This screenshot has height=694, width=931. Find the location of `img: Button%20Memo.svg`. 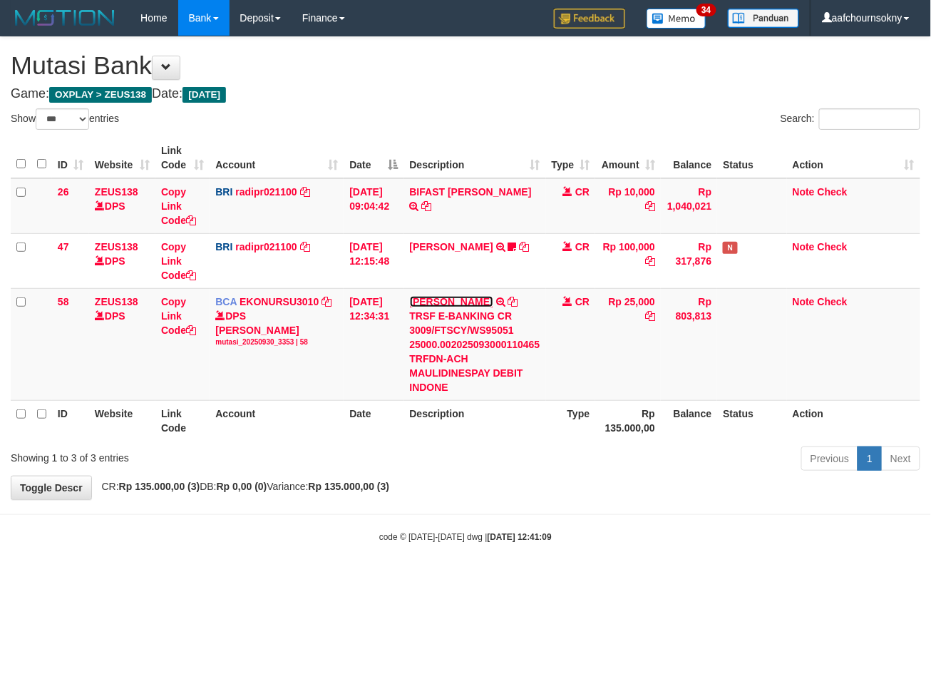

img: Button%20Memo.svg is located at coordinates (676, 19).